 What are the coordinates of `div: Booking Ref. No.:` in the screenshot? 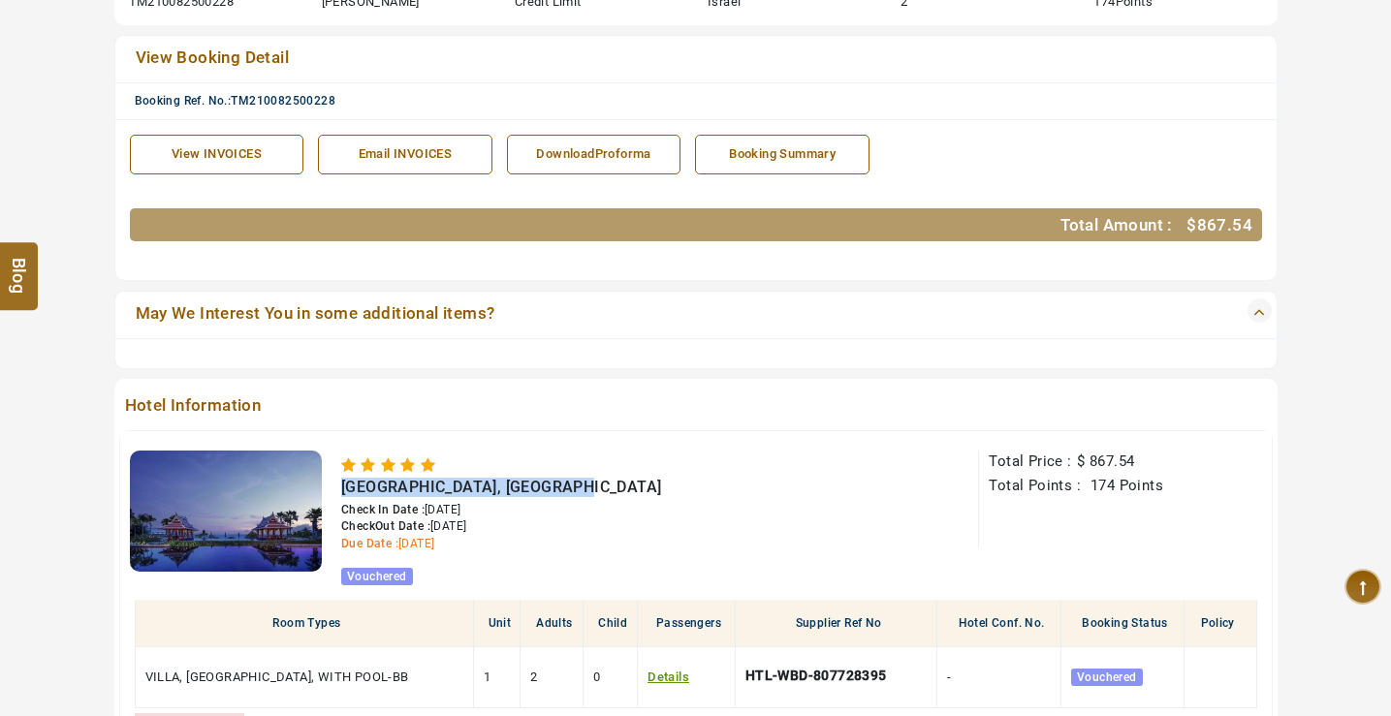 It's located at (703, 101).